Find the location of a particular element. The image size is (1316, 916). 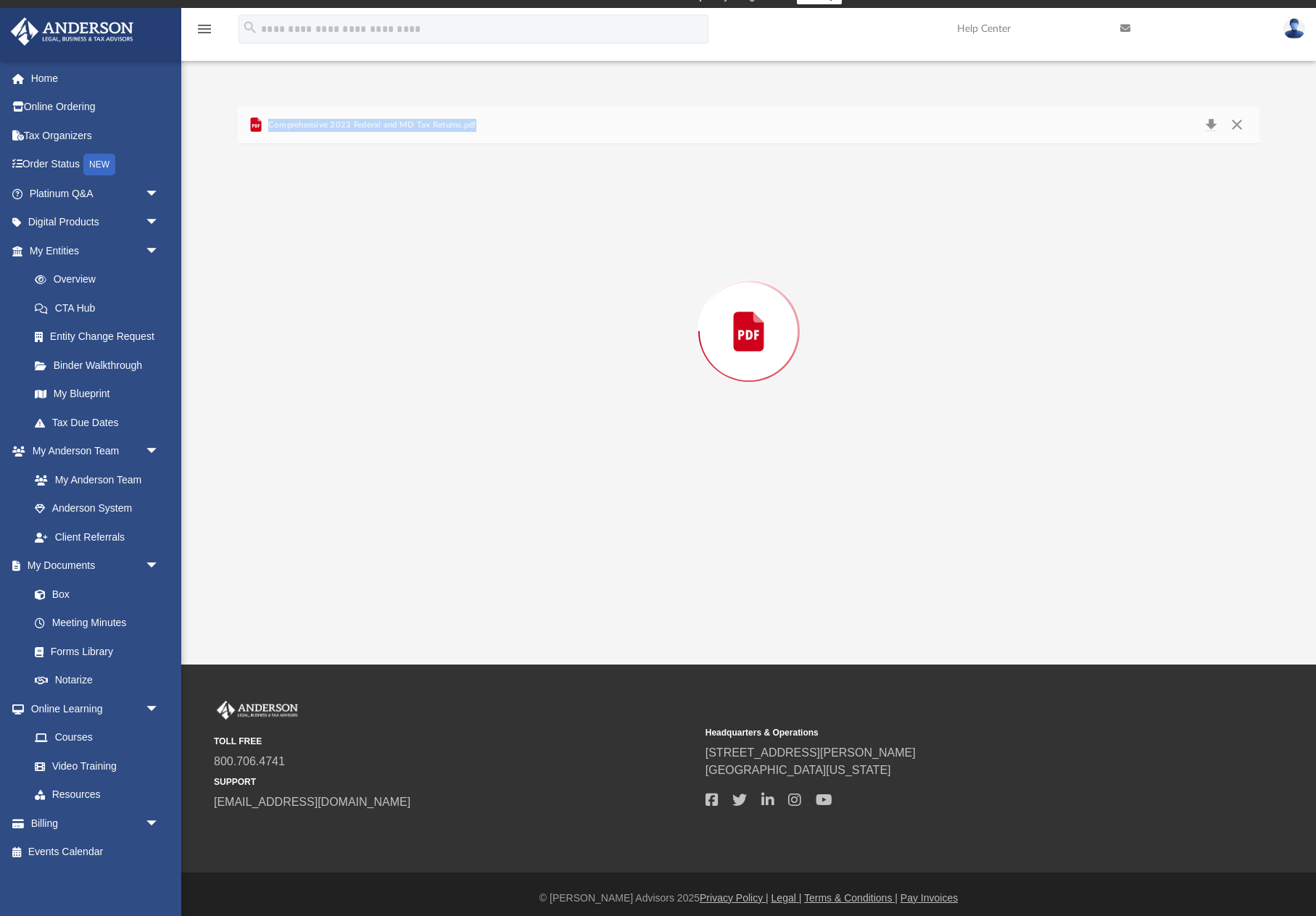

a: Pay Invoices is located at coordinates (929, 898).